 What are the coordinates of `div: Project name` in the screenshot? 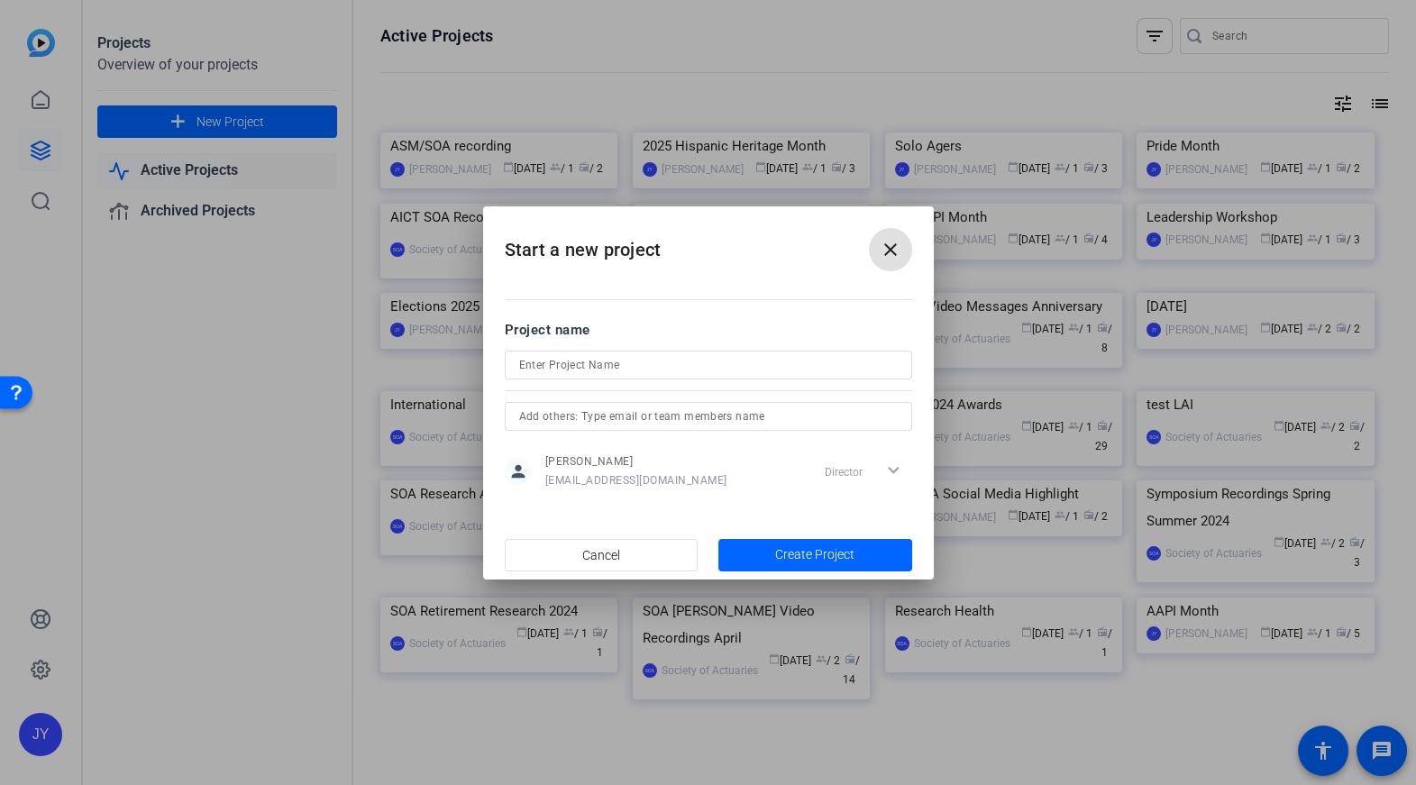 It's located at (708, 330).